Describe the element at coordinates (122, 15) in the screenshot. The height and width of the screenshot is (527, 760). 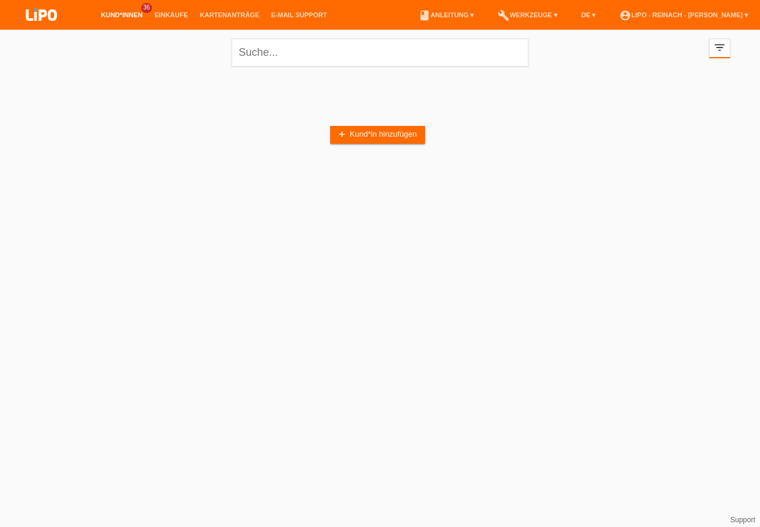
I see `a: Kund*innen` at that location.